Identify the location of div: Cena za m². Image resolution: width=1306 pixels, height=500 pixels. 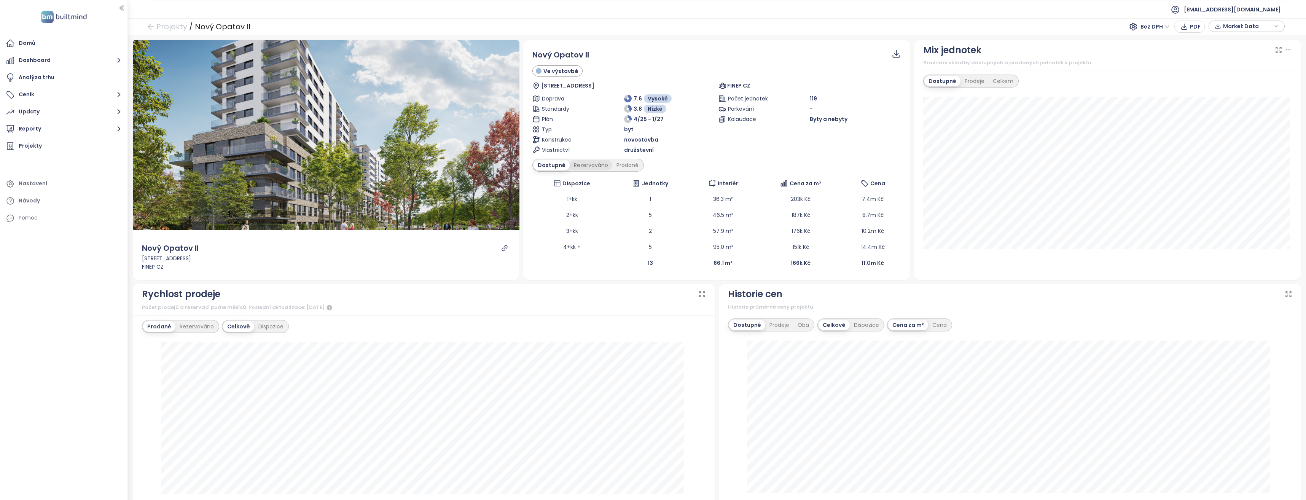
(908, 325).